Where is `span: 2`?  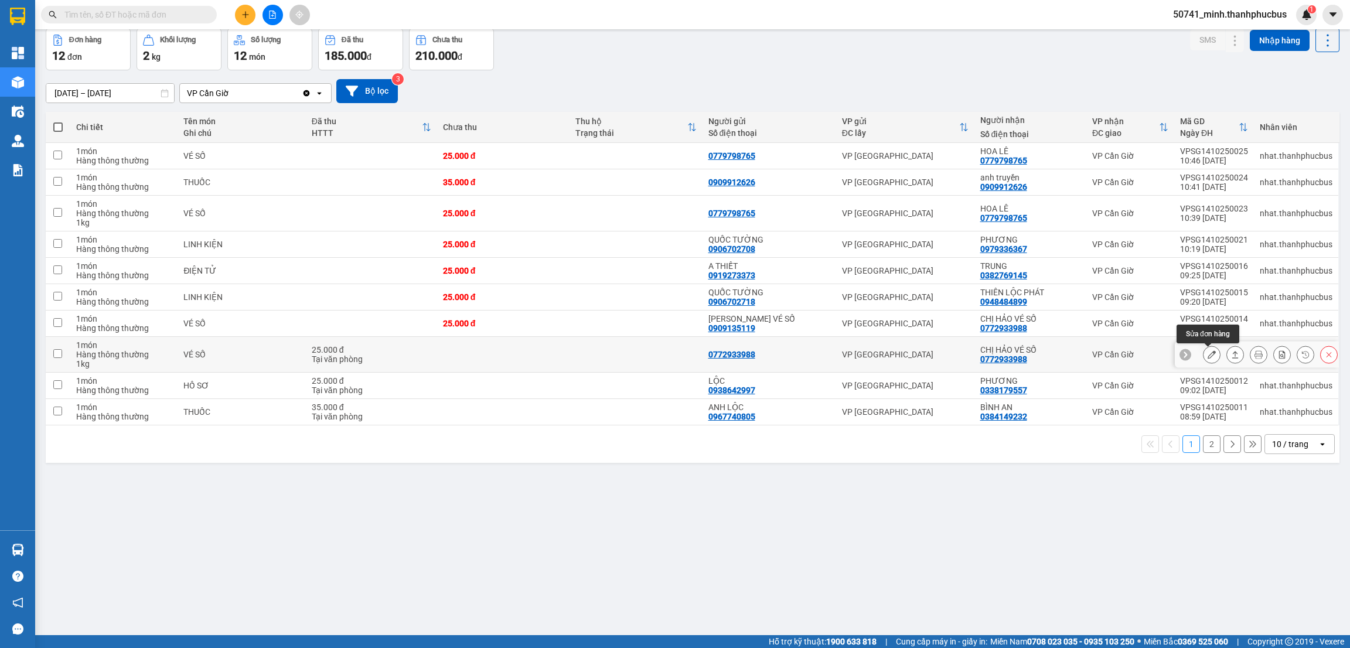 span: 2 is located at coordinates (146, 56).